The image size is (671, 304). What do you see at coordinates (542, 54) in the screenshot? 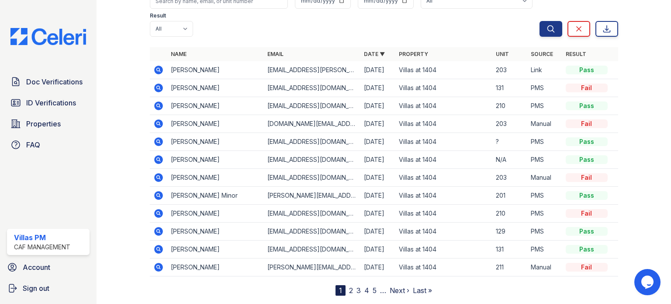
I see `a: Source` at bounding box center [542, 54].